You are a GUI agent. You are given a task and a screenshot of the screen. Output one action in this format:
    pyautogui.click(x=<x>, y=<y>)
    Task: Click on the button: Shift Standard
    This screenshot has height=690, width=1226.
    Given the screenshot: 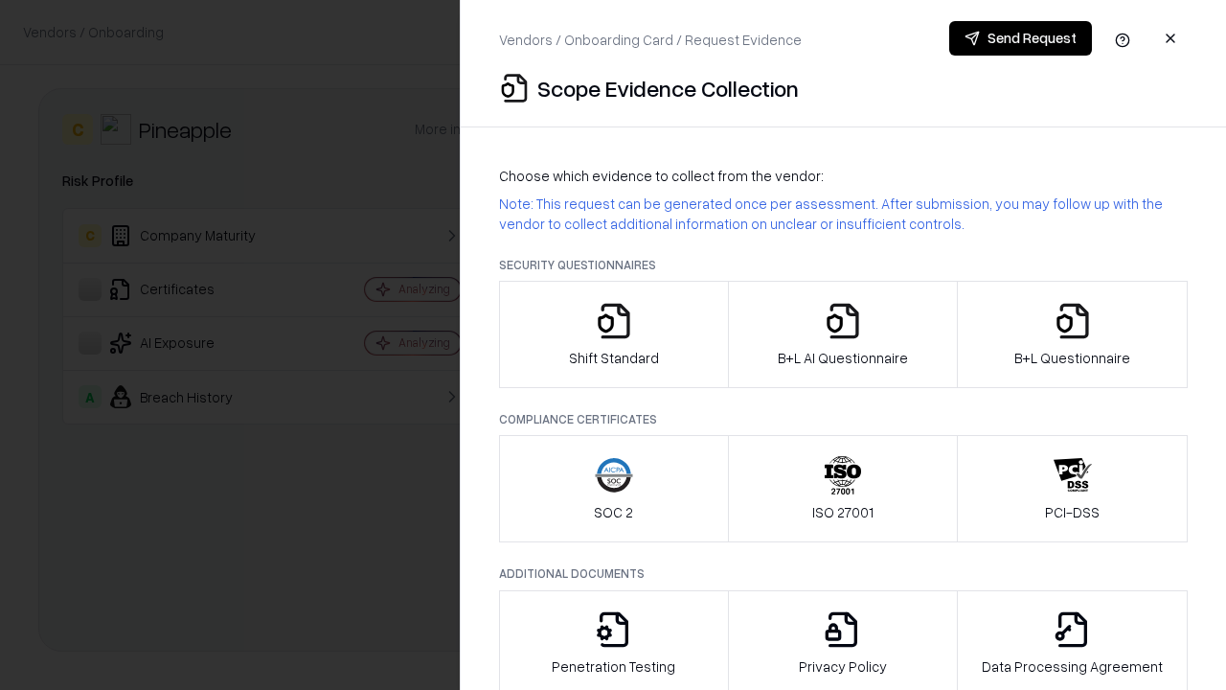 What is the action you would take?
    pyautogui.click(x=614, y=334)
    